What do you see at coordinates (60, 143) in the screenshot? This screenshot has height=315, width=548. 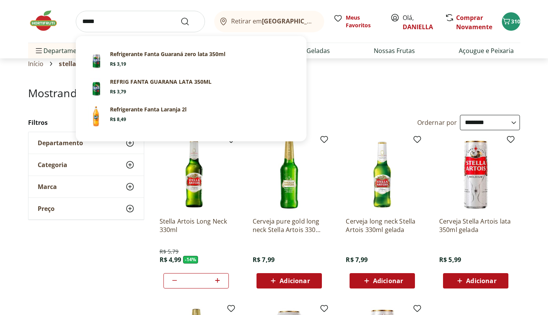 I see `span: Departamento` at bounding box center [60, 143].